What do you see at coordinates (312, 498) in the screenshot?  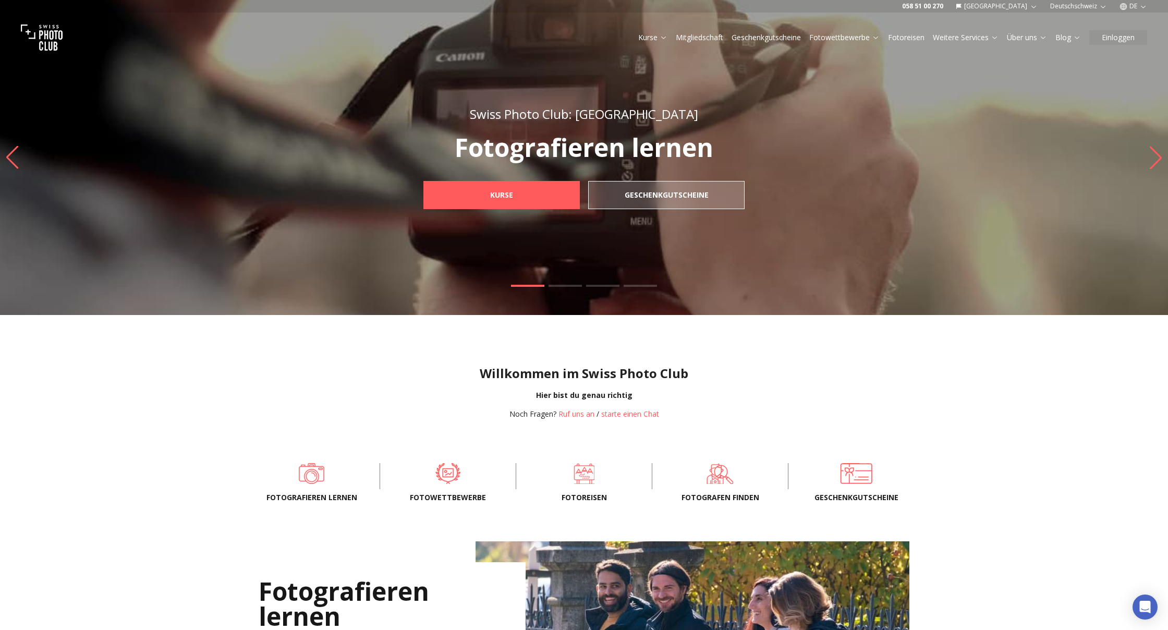 I see `span: Fotografieren lernen` at bounding box center [312, 498].